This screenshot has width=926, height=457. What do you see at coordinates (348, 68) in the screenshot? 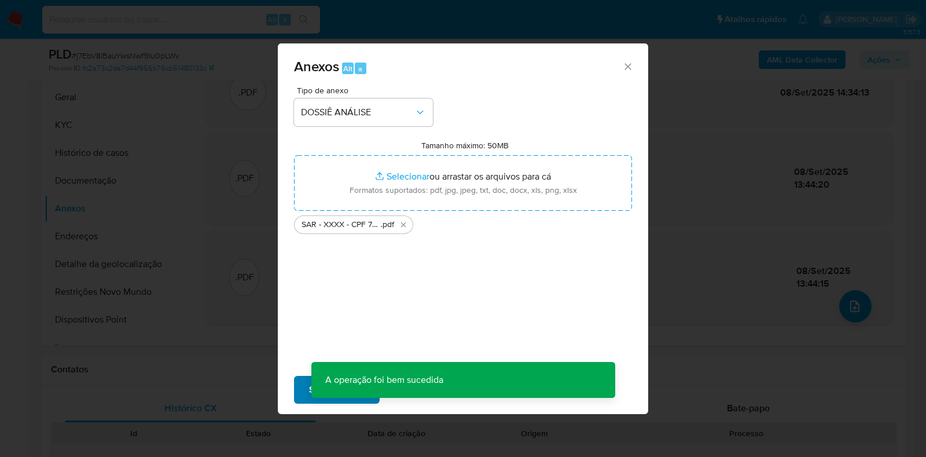
I see `span: Alt` at bounding box center [348, 68].